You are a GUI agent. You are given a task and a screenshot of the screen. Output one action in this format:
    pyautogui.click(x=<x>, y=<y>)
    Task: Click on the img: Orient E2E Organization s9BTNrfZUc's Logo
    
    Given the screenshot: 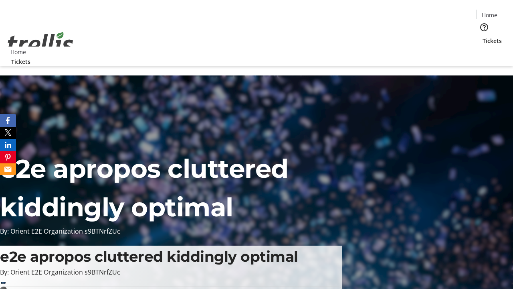 What is the action you would take?
    pyautogui.click(x=41, y=43)
    